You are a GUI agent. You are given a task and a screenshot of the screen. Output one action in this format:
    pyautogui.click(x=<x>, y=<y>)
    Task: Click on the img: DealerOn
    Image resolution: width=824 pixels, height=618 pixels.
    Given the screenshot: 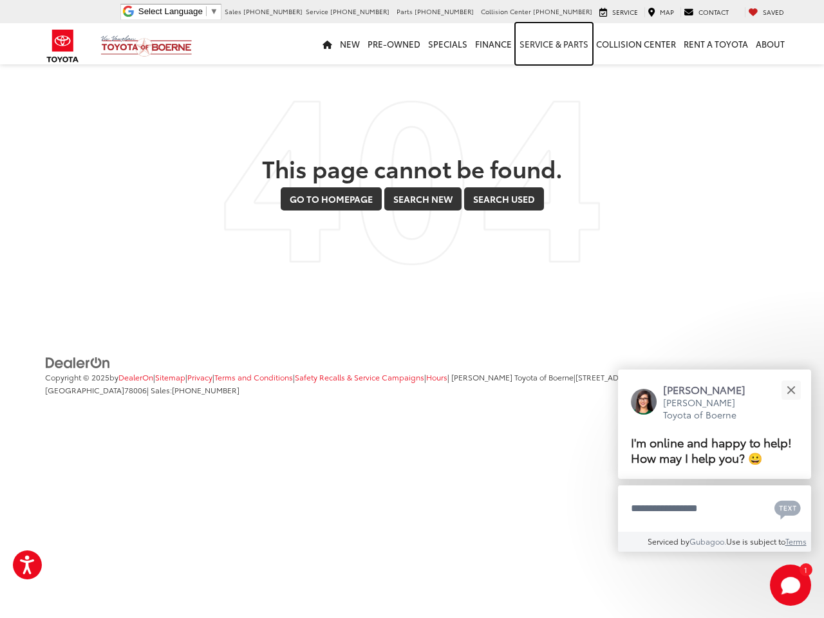 What is the action you would take?
    pyautogui.click(x=78, y=363)
    